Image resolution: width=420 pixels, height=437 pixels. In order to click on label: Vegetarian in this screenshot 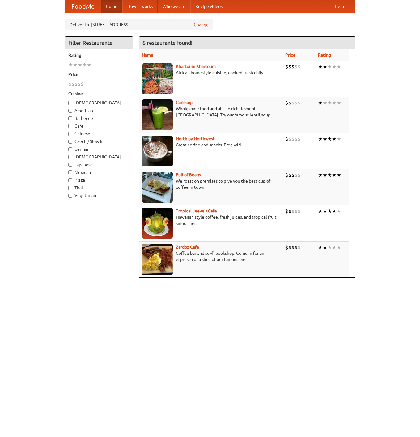, I will do `click(99, 196)`.